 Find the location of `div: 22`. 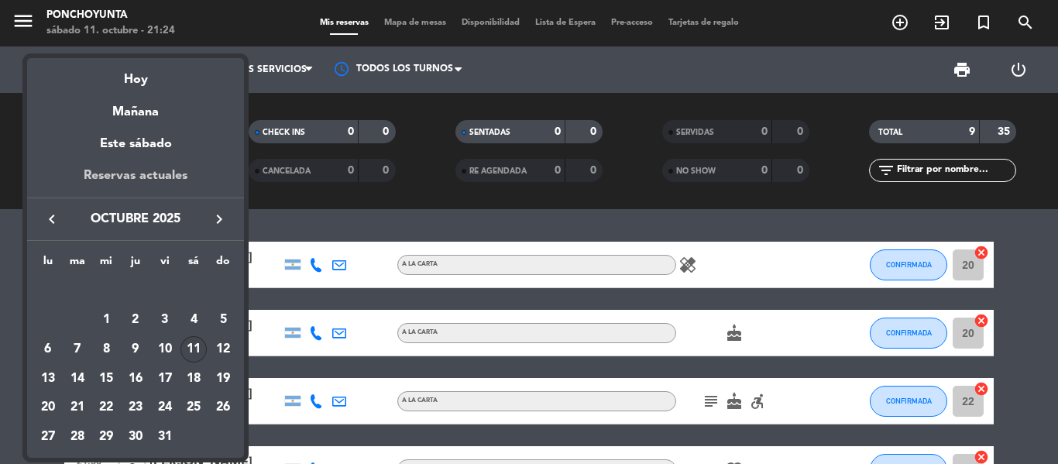

div: 22 is located at coordinates (106, 408).